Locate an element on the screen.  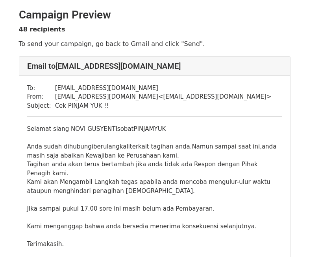
h2: Campaign Preview is located at coordinates (155, 15).